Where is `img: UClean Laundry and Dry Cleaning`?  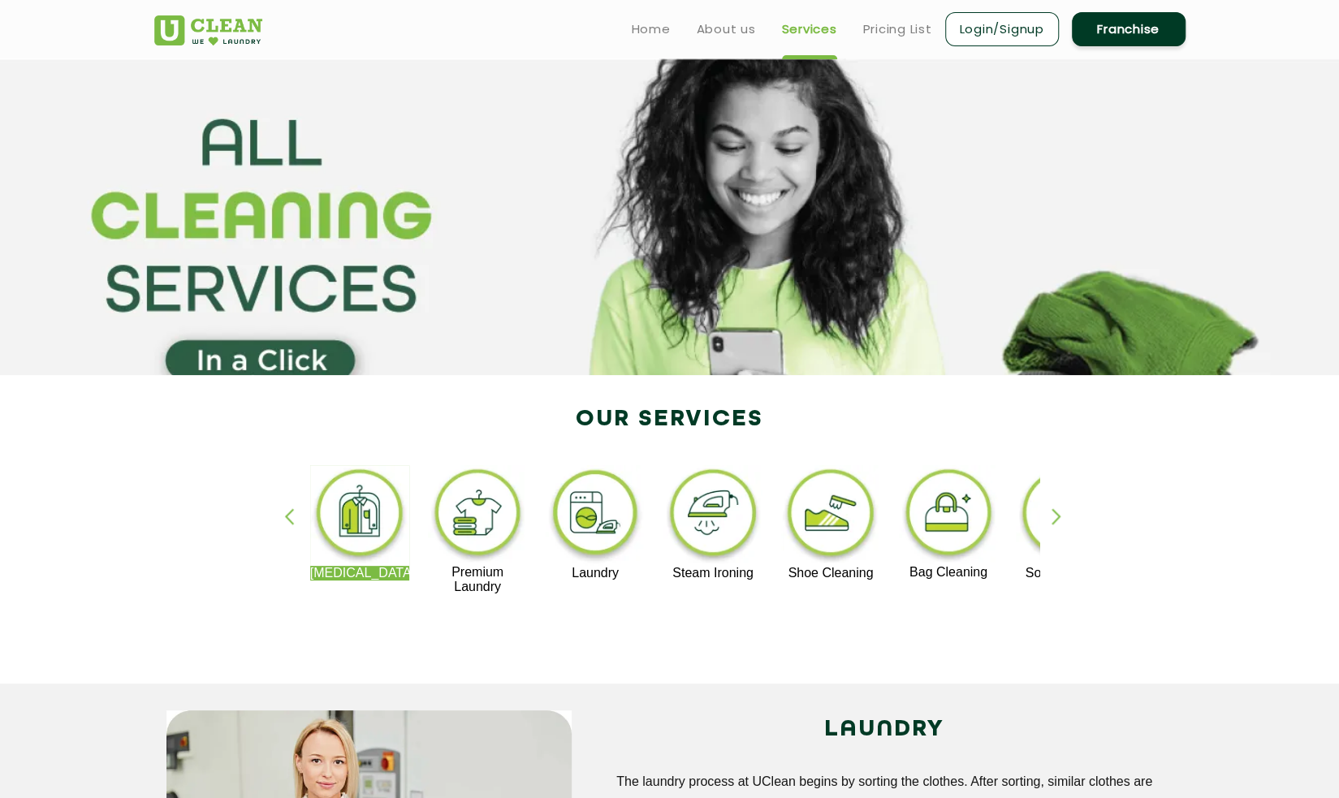 img: UClean Laundry and Dry Cleaning is located at coordinates (208, 30).